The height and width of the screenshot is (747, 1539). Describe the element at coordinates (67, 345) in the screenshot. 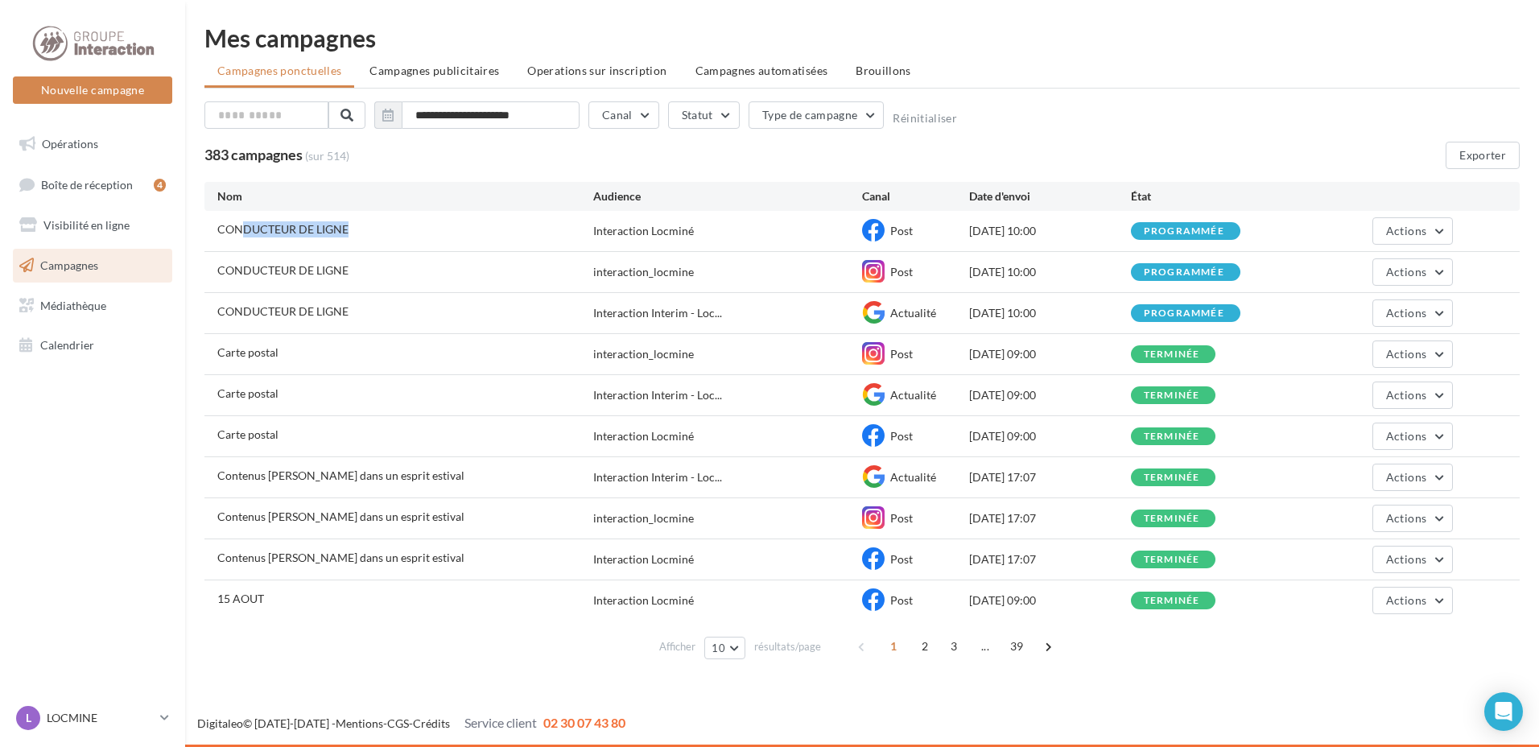

I see `span: Calendrier` at that location.